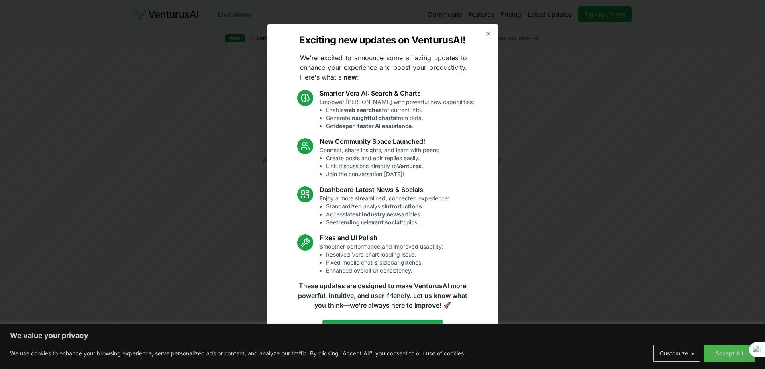 This screenshot has height=369, width=765. I want to click on li: Resolved Vera chart loading issue., so click(384, 254).